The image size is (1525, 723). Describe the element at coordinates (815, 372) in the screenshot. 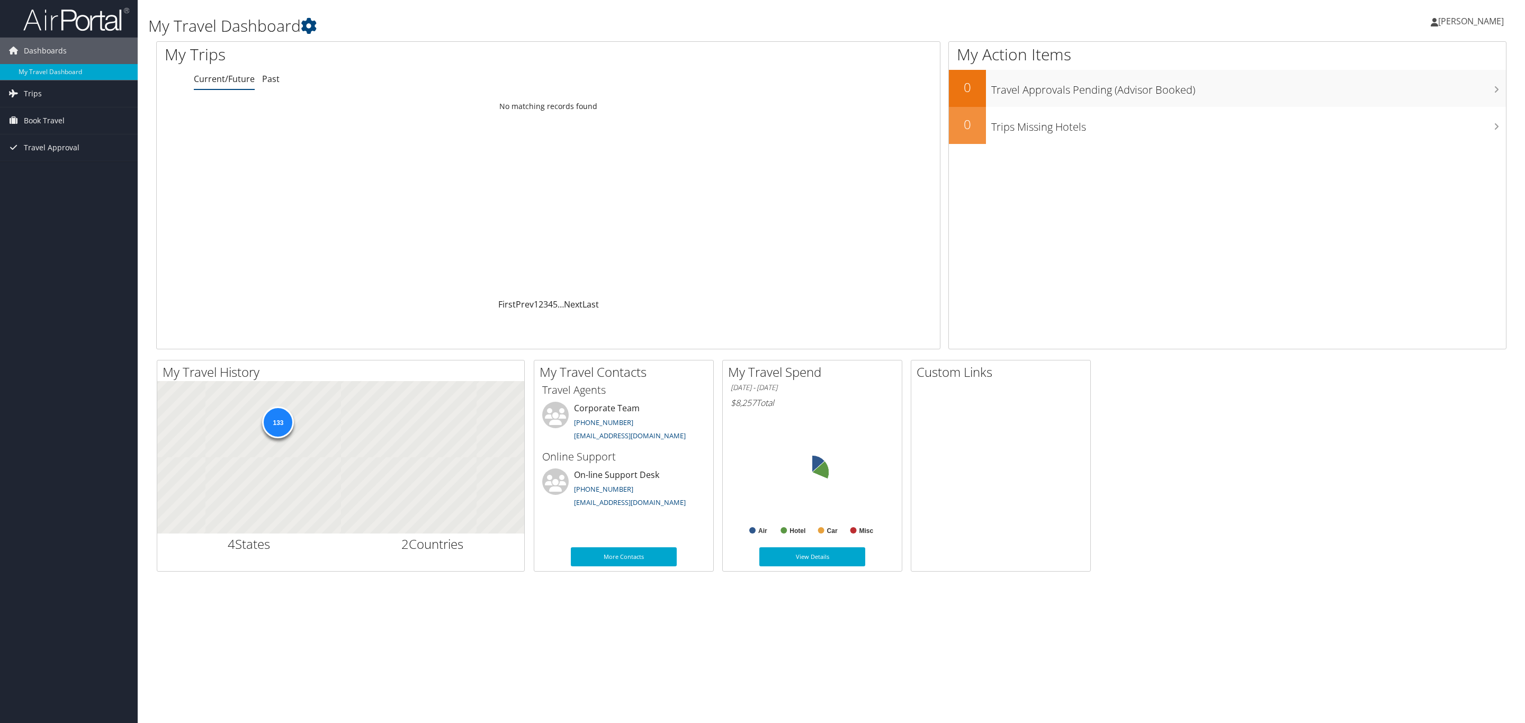

I see `h2: My Travel Spend` at that location.